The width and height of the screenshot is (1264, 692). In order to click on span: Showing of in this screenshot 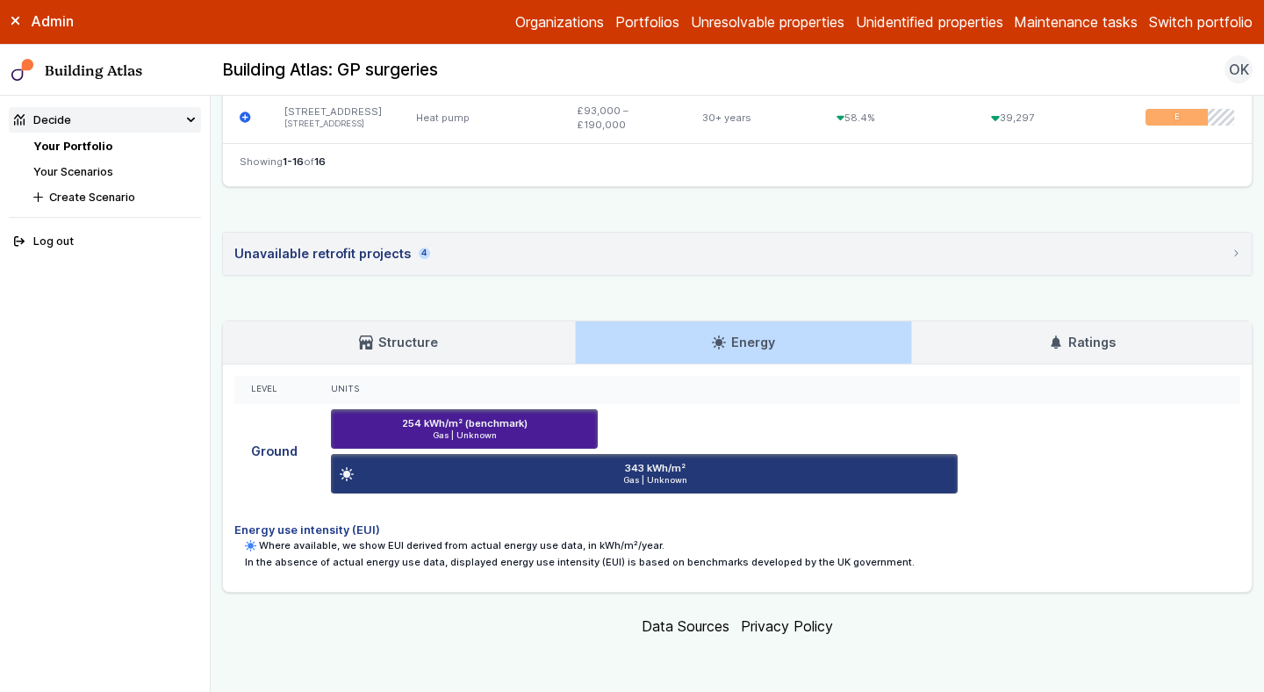, I will do `click(283, 162)`.